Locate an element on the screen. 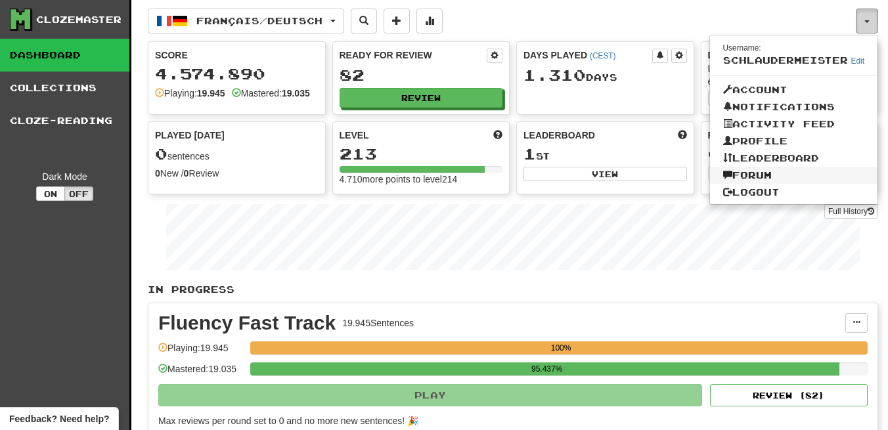  div: 95.437% is located at coordinates (547, 369).